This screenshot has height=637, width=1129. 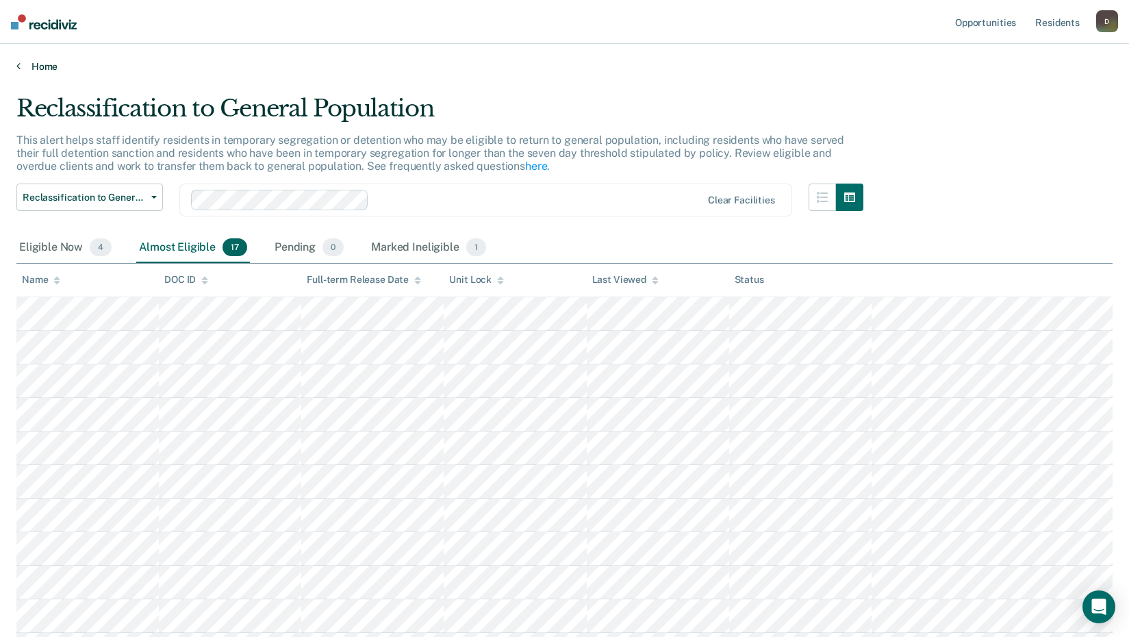 What do you see at coordinates (65, 248) in the screenshot?
I see `div: Eligible Now4` at bounding box center [65, 248].